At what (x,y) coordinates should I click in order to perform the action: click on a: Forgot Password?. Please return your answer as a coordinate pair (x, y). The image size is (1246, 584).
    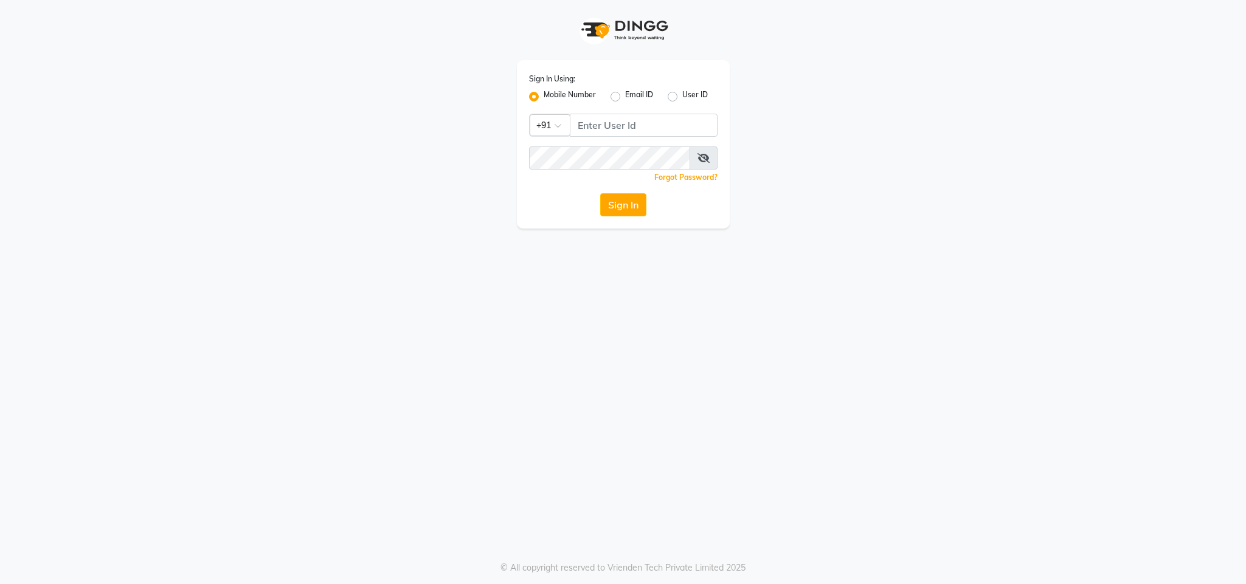
    Looking at the image, I should click on (686, 177).